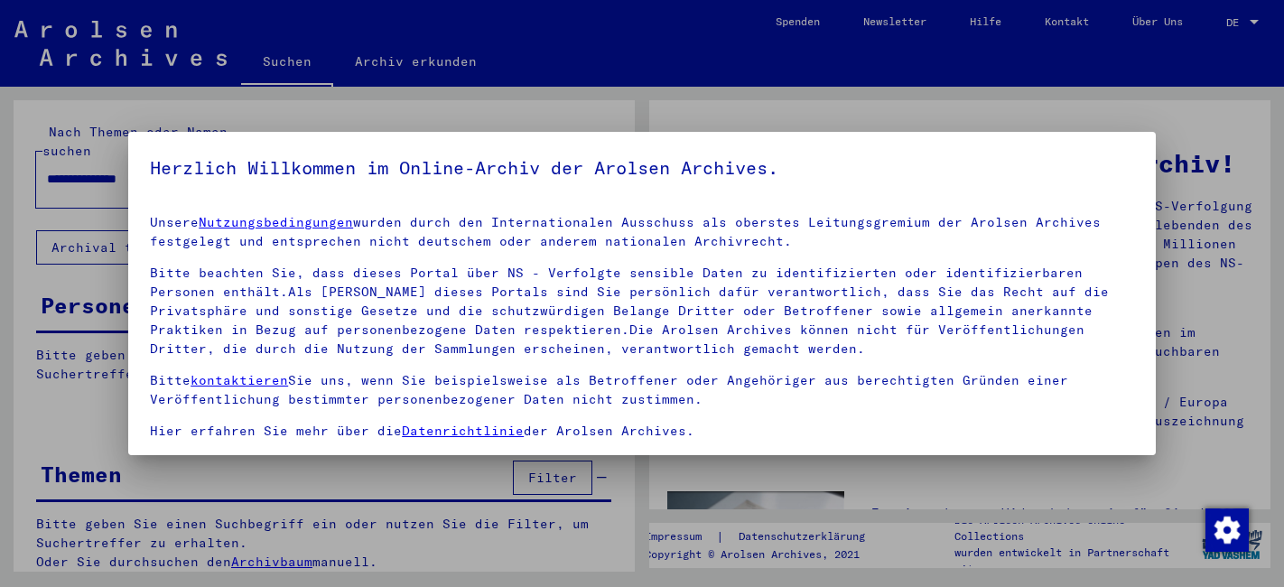  Describe the element at coordinates (642, 472) in the screenshot. I see `p: Von einigen Dokumenten werden in den Arolsen Archives nur Kopien aufbewahrt.Die Originale sowie d...` at that location.